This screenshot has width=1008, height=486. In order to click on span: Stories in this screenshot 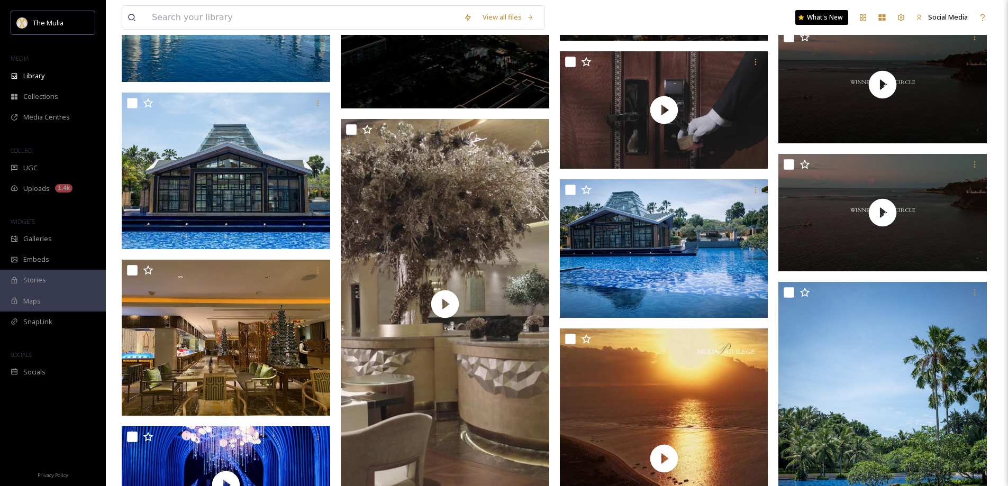, I will do `click(34, 280)`.